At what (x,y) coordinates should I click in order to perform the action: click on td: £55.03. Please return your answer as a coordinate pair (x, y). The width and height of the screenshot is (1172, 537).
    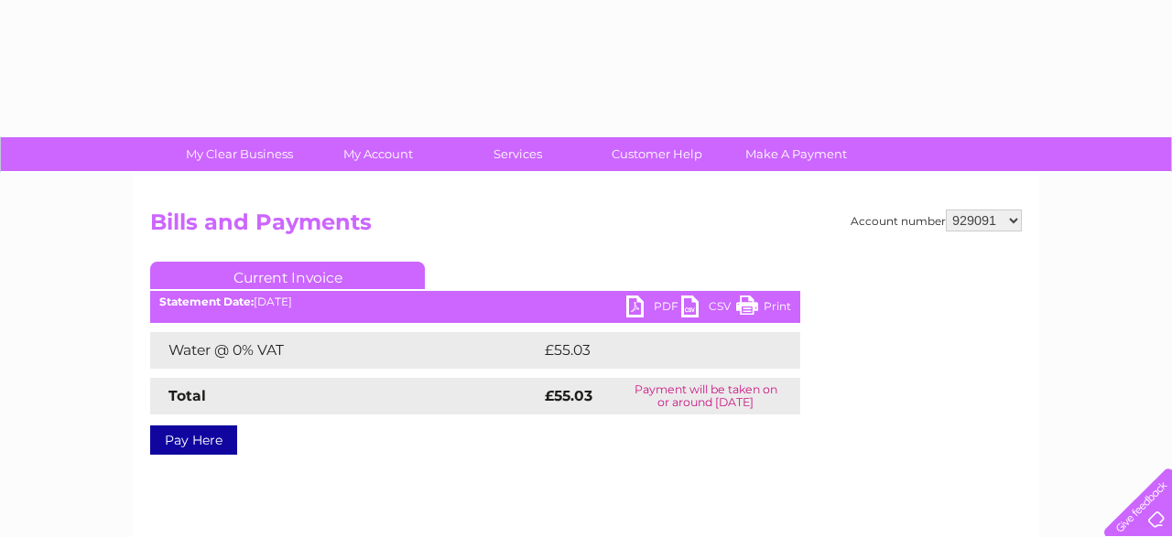
    Looking at the image, I should click on (651, 351).